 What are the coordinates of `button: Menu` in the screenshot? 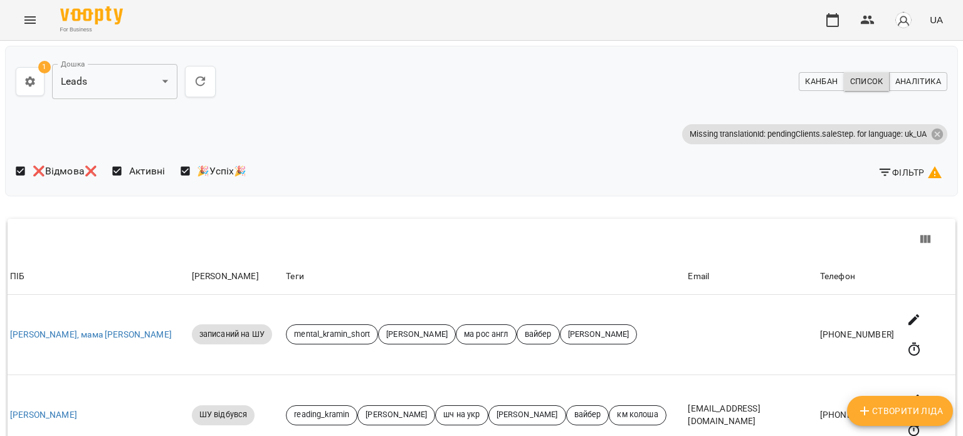 It's located at (30, 20).